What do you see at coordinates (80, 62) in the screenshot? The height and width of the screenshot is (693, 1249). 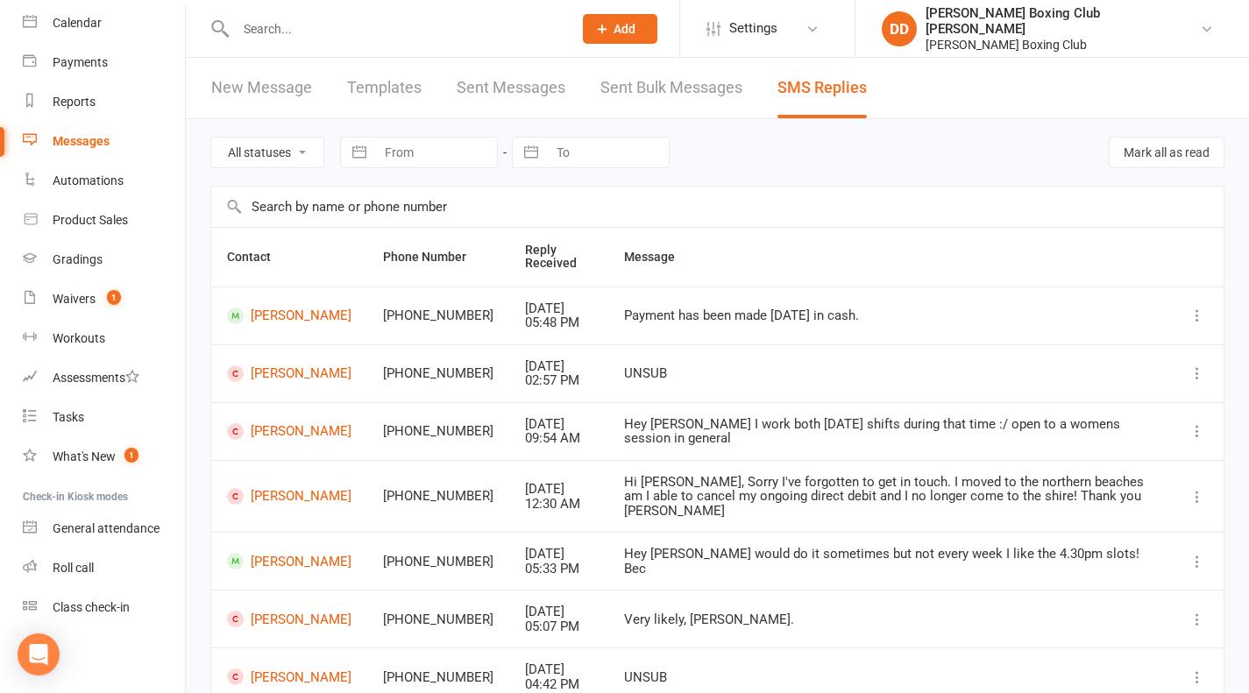 I see `div: Payments` at bounding box center [80, 62].